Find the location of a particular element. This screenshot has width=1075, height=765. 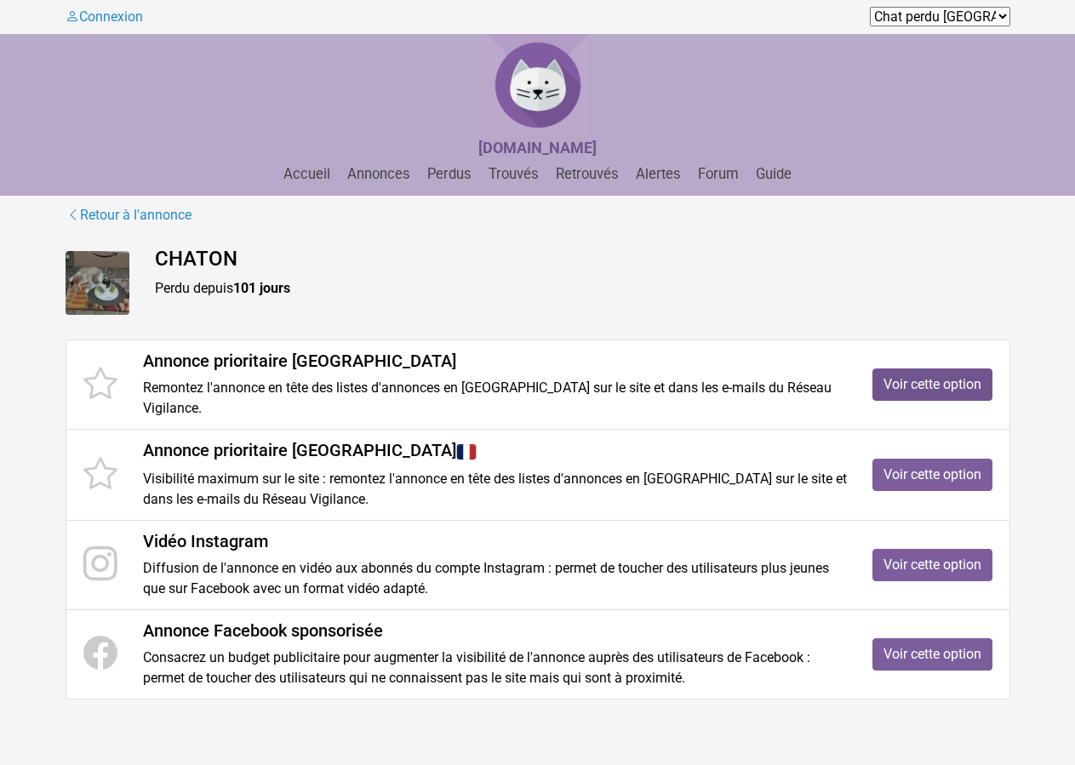

strong: 101 jours is located at coordinates (261, 288).